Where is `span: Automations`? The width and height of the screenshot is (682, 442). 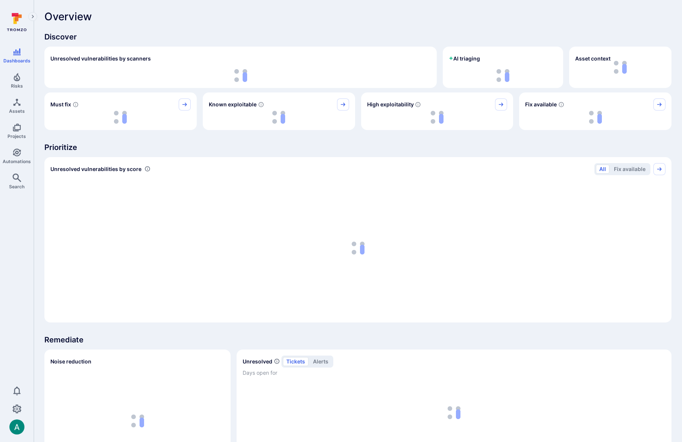
span: Automations is located at coordinates (17, 161).